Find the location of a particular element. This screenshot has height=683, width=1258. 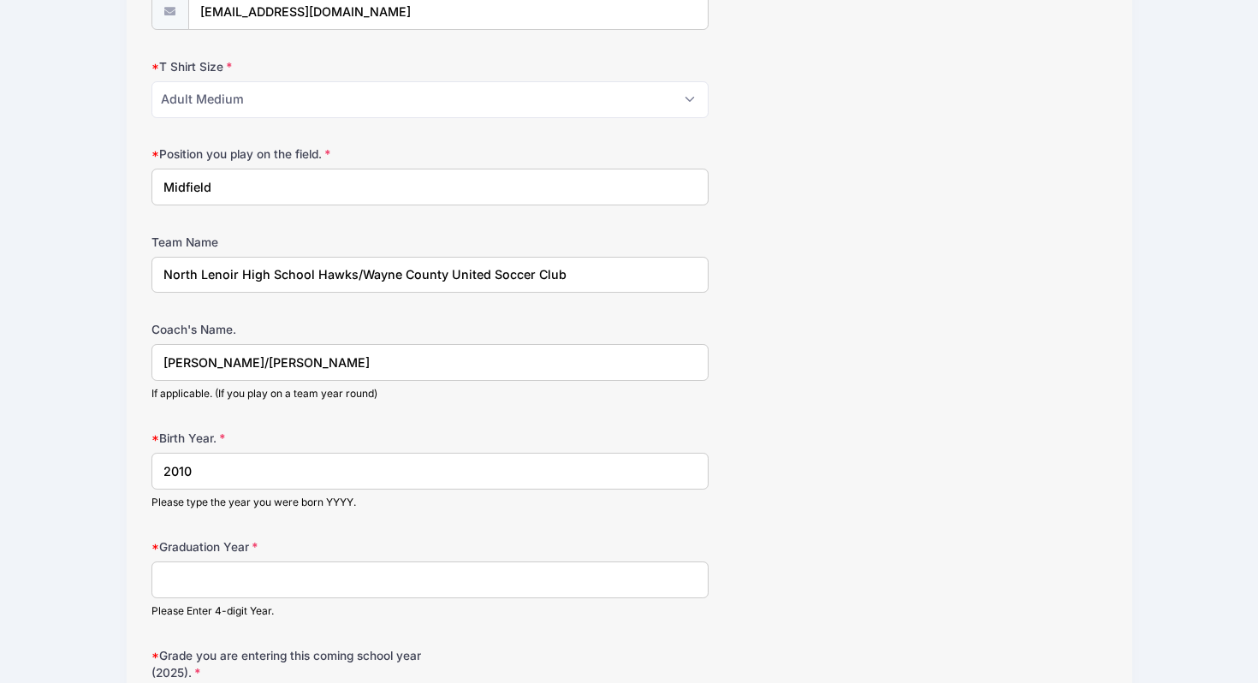

label: Position you play on the field. is located at coordinates (311, 154).